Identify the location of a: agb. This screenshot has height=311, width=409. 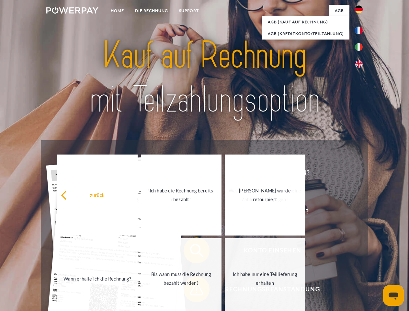
(340, 11).